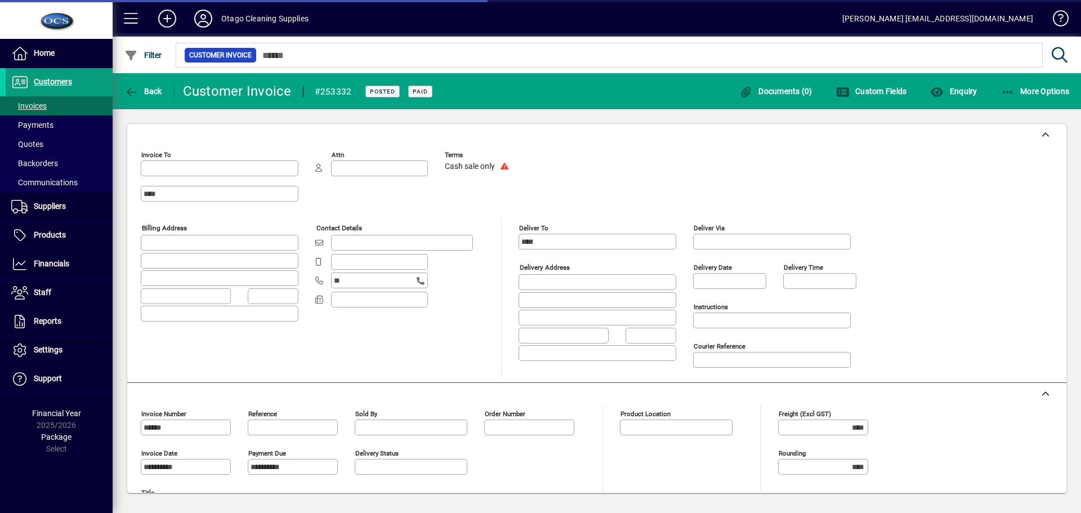  Describe the element at coordinates (954, 91) in the screenshot. I see `span: Enquiry` at that location.